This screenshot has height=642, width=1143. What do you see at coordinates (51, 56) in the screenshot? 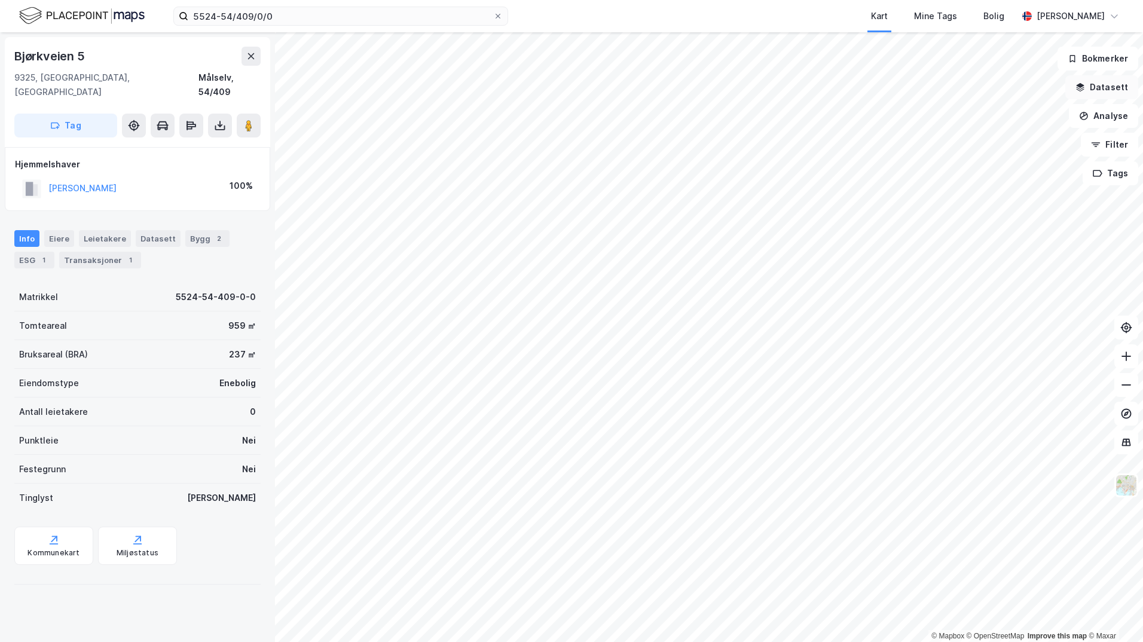
I see `div: Bjørkveien 5` at bounding box center [51, 56].